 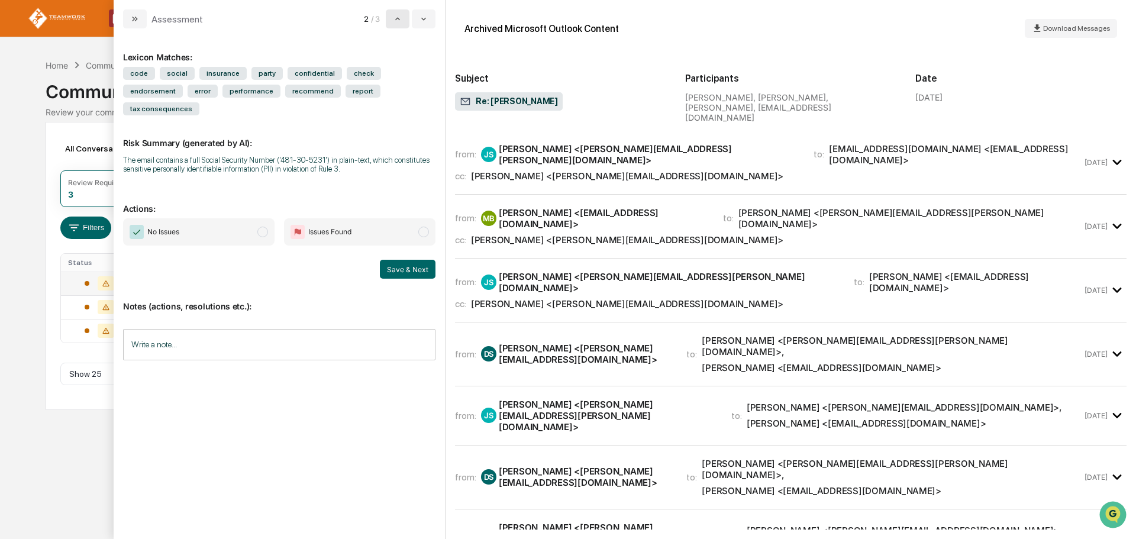 I want to click on a: 🔎Data Lookup, so click(x=43, y=178).